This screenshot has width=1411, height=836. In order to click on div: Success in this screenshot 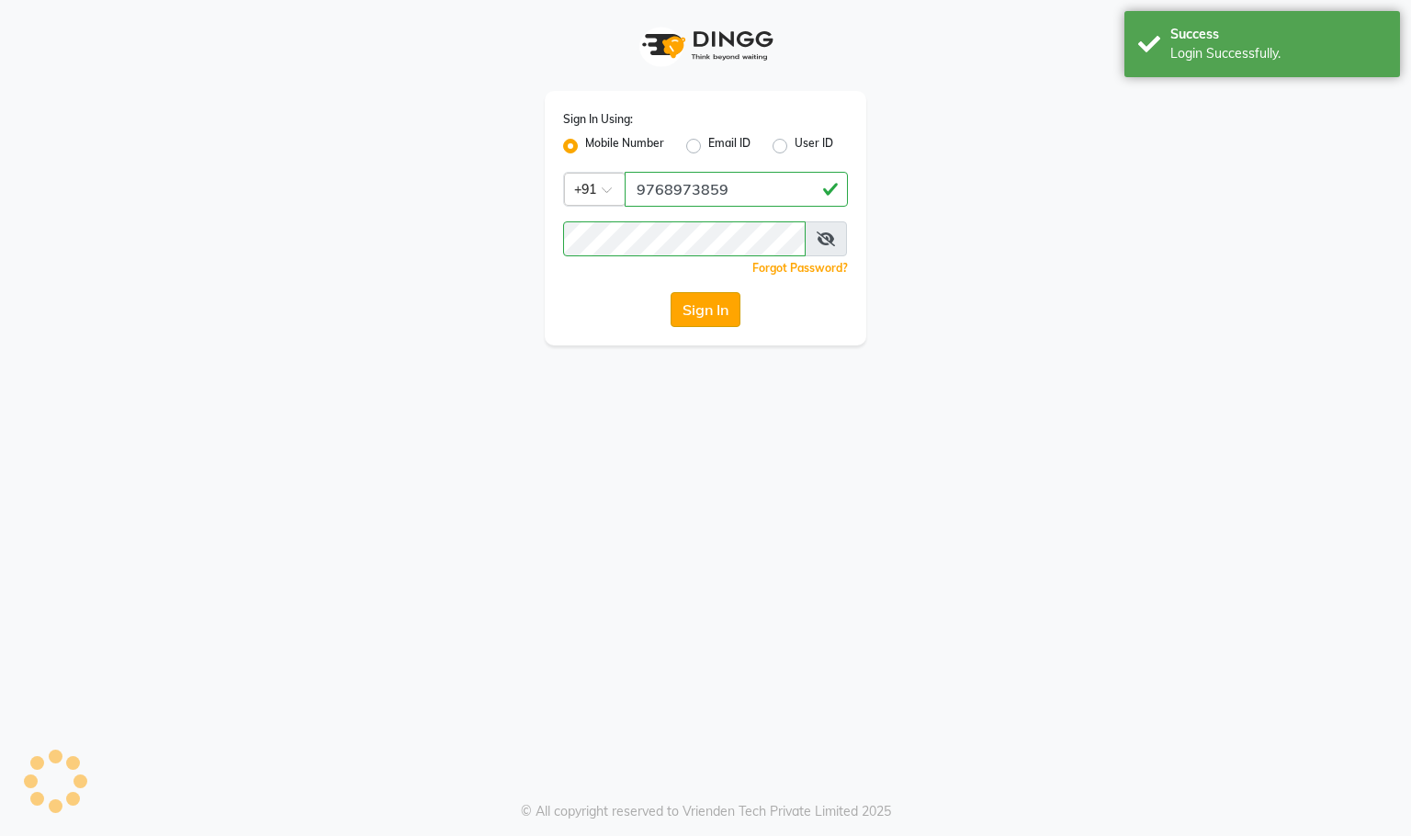, I will do `click(1278, 34)`.